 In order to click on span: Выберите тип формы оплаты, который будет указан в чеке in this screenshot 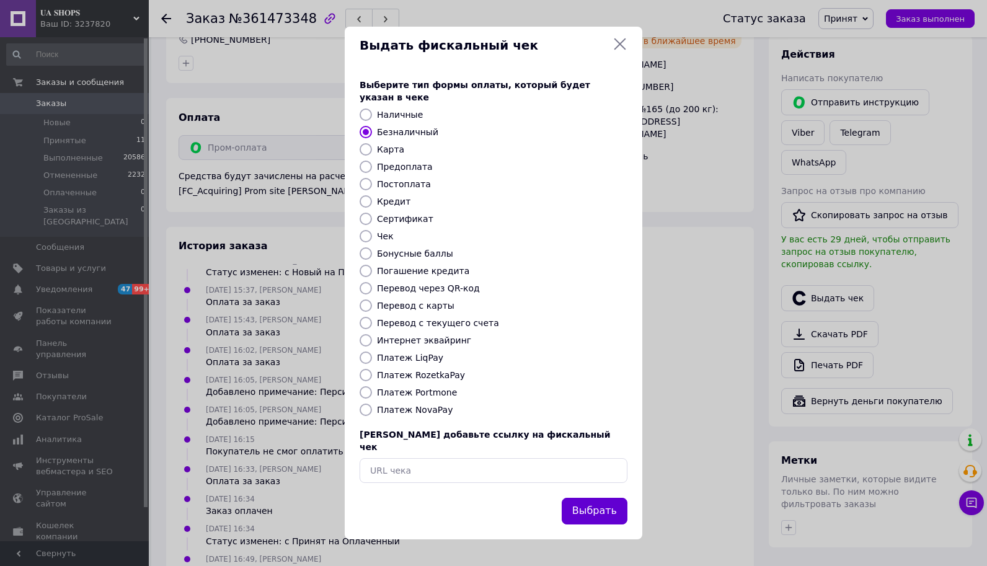, I will do `click(475, 91)`.